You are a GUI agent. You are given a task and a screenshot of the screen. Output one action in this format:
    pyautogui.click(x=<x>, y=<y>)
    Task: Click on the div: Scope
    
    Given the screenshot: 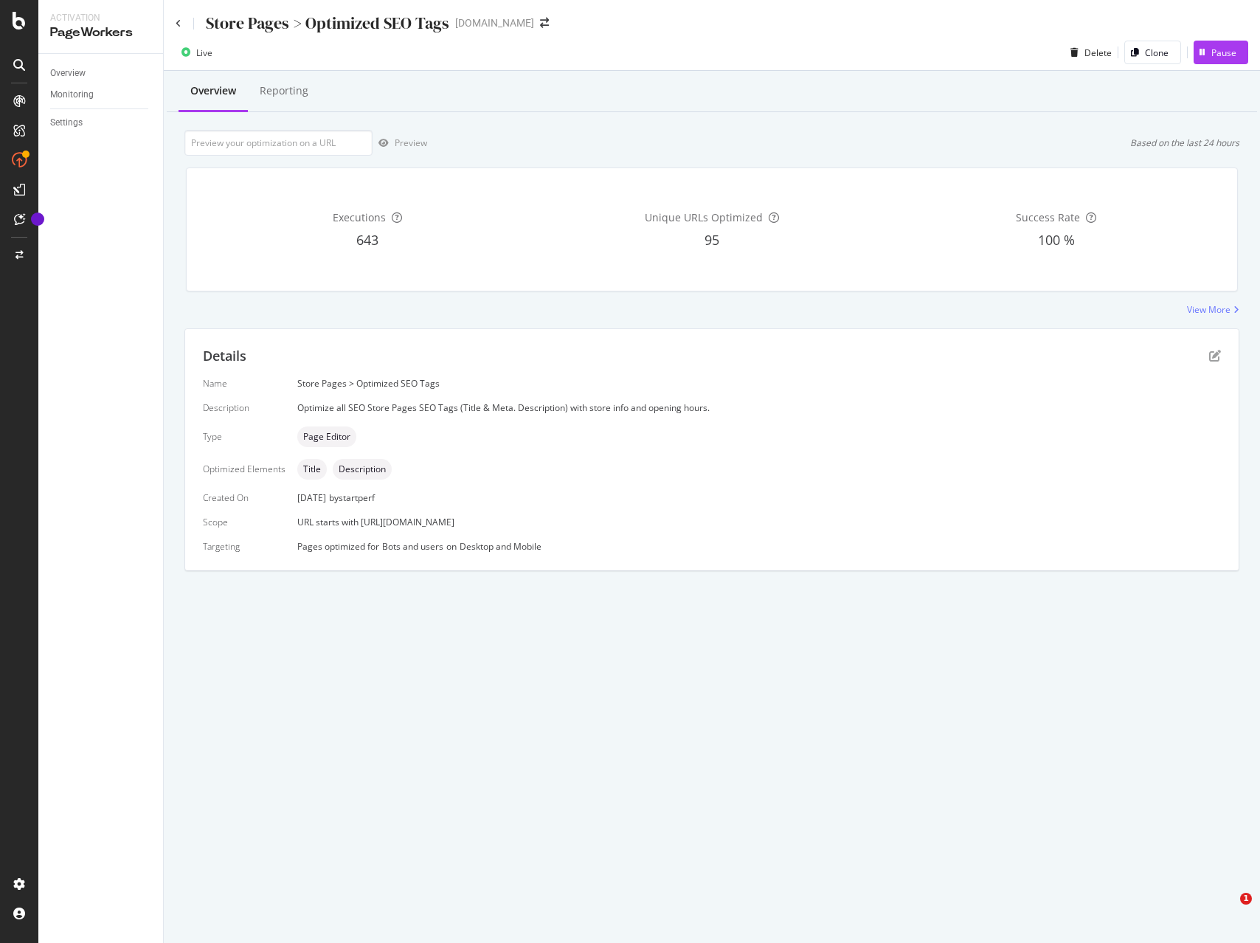 What is the action you would take?
    pyautogui.click(x=244, y=521)
    